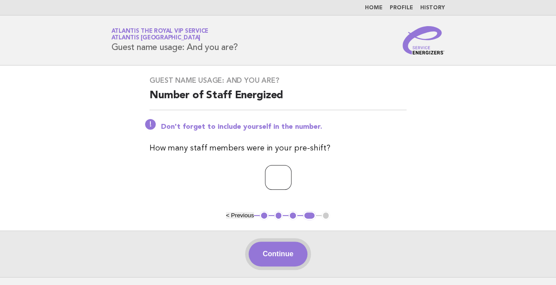 The image size is (556, 285). What do you see at coordinates (374, 8) in the screenshot?
I see `a: Home` at bounding box center [374, 8].